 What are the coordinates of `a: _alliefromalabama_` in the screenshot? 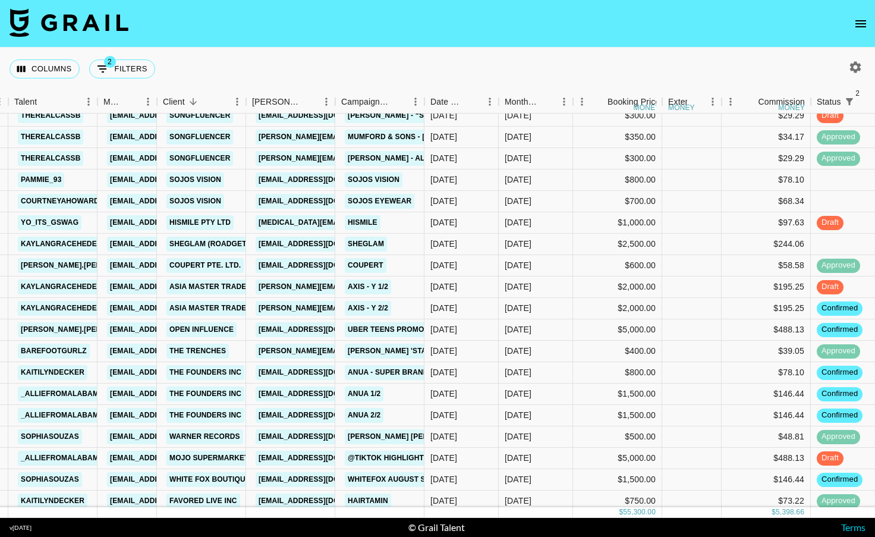 It's located at (64, 393).